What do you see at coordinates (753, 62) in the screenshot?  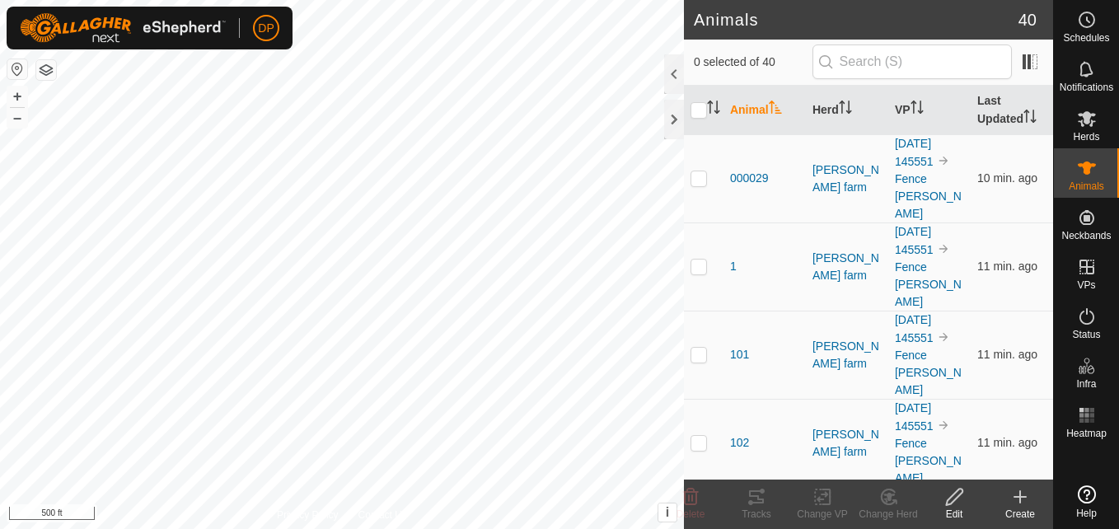 I see `span: 0 selected of 40` at bounding box center [753, 62].